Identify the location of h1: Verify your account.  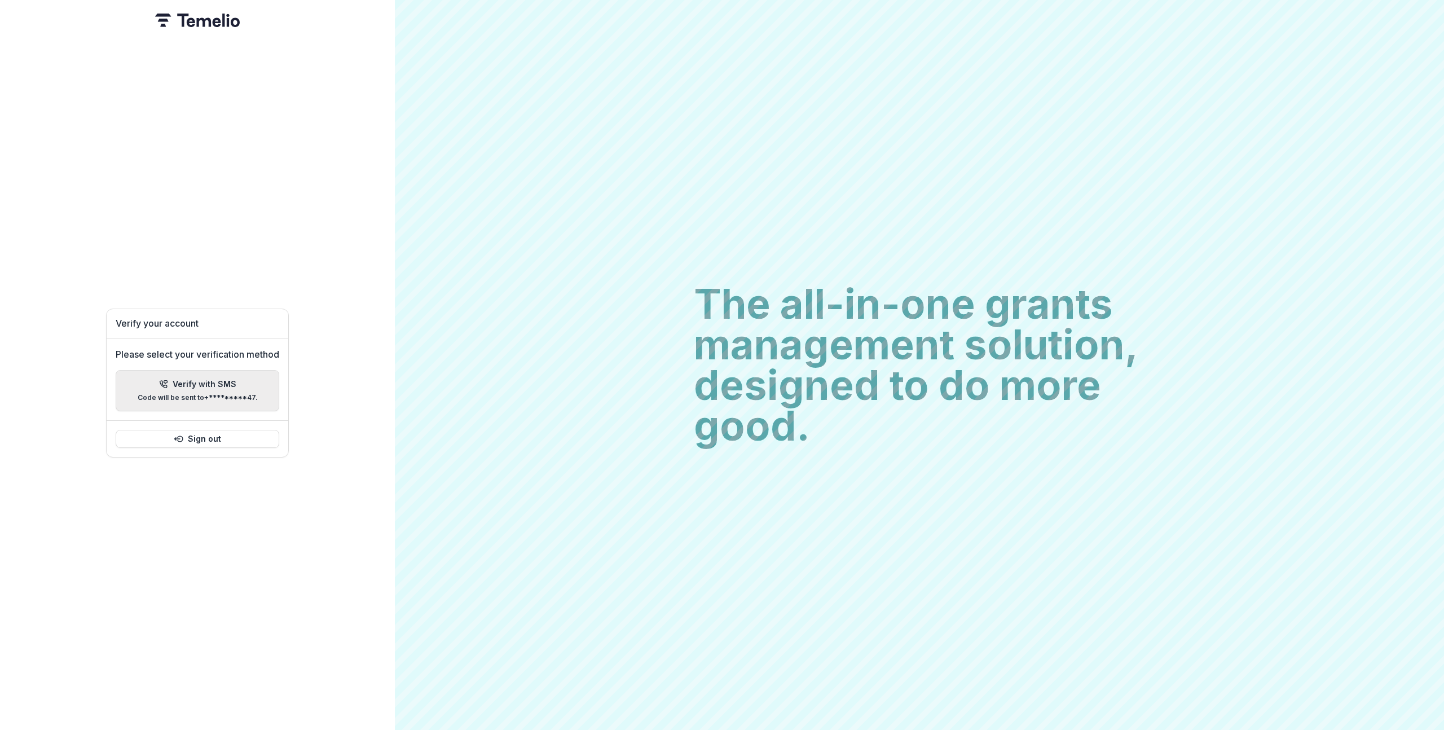
(197, 323).